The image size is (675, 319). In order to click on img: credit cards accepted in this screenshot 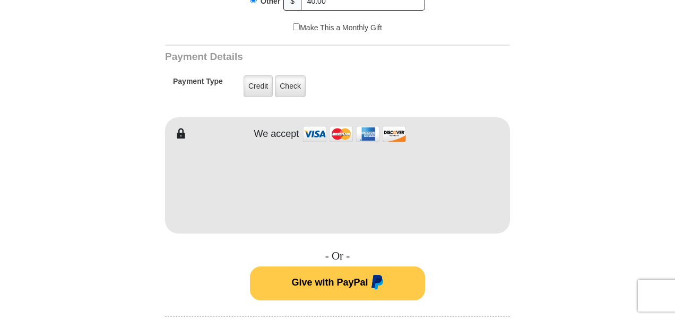, I will do `click(355, 134)`.